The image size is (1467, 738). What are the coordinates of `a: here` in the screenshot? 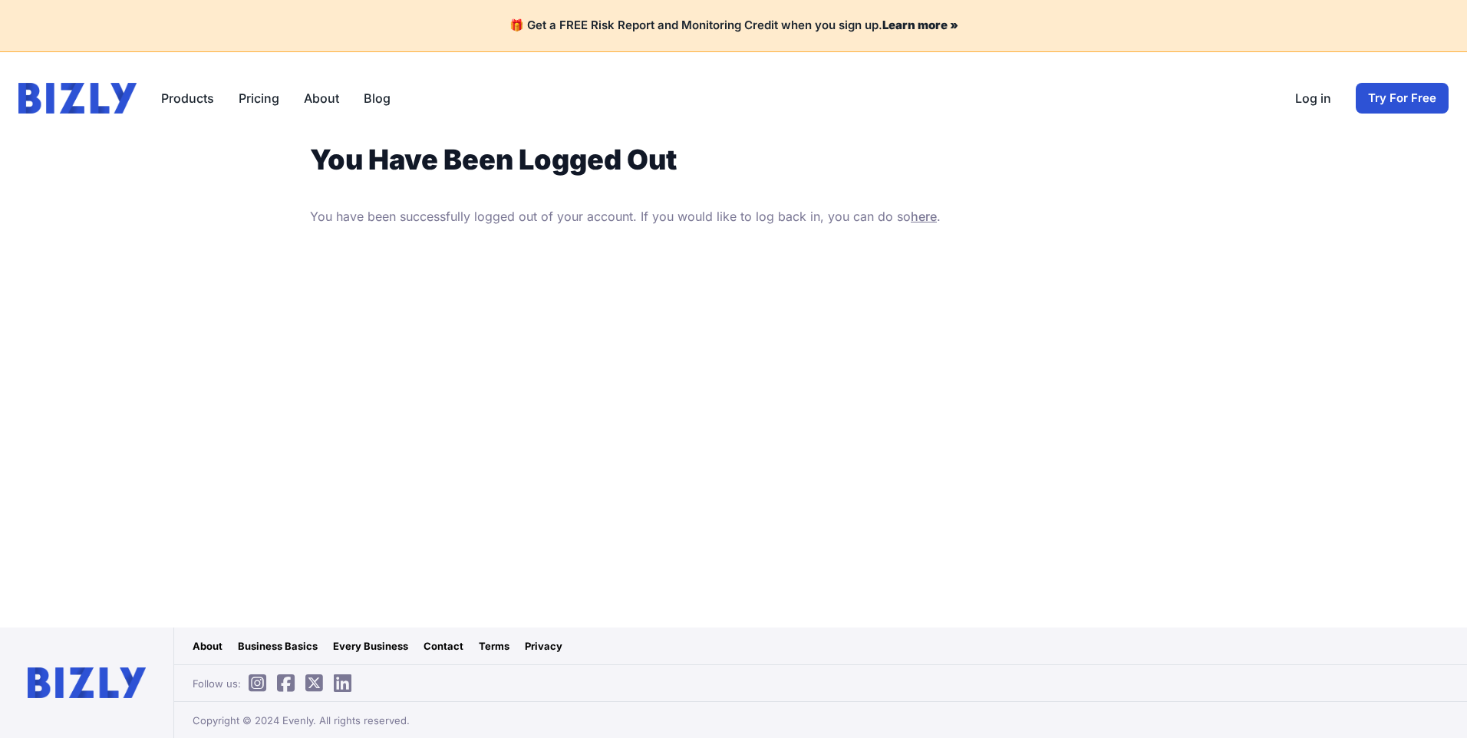 It's located at (924, 216).